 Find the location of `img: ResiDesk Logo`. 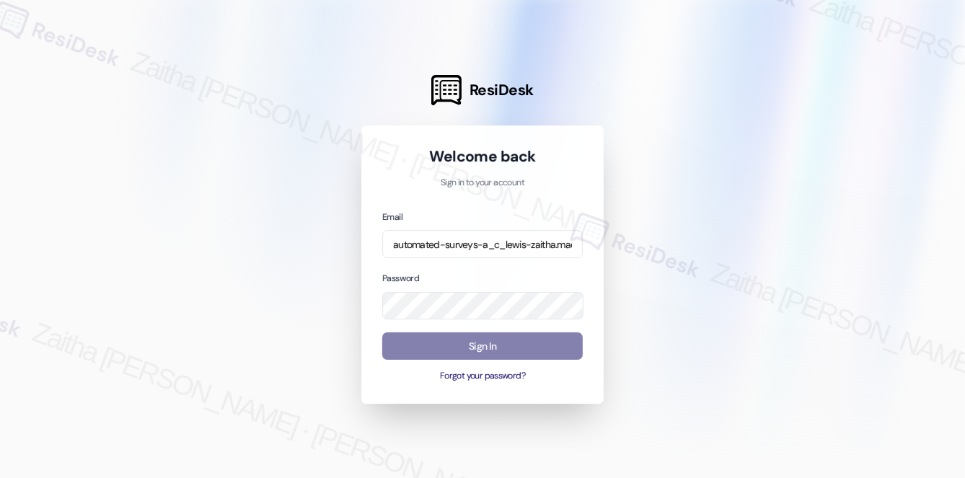

img: ResiDesk Logo is located at coordinates (447, 90).